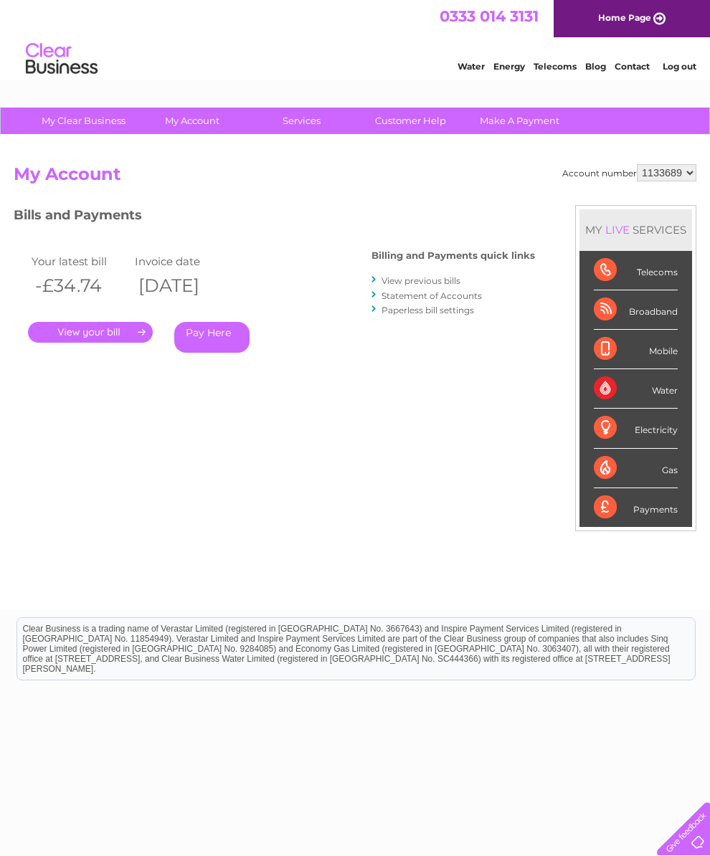  I want to click on a: Pay Here, so click(212, 337).